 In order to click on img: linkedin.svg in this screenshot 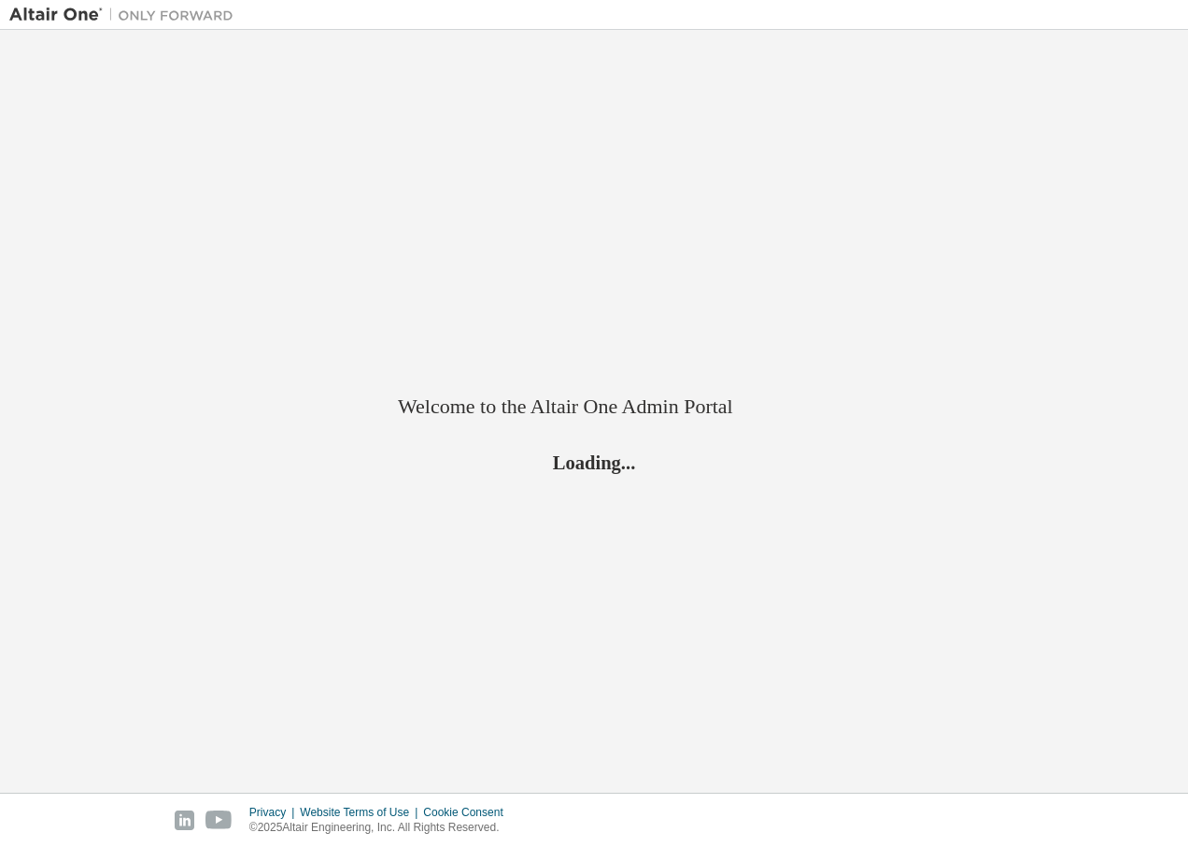, I will do `click(184, 819)`.